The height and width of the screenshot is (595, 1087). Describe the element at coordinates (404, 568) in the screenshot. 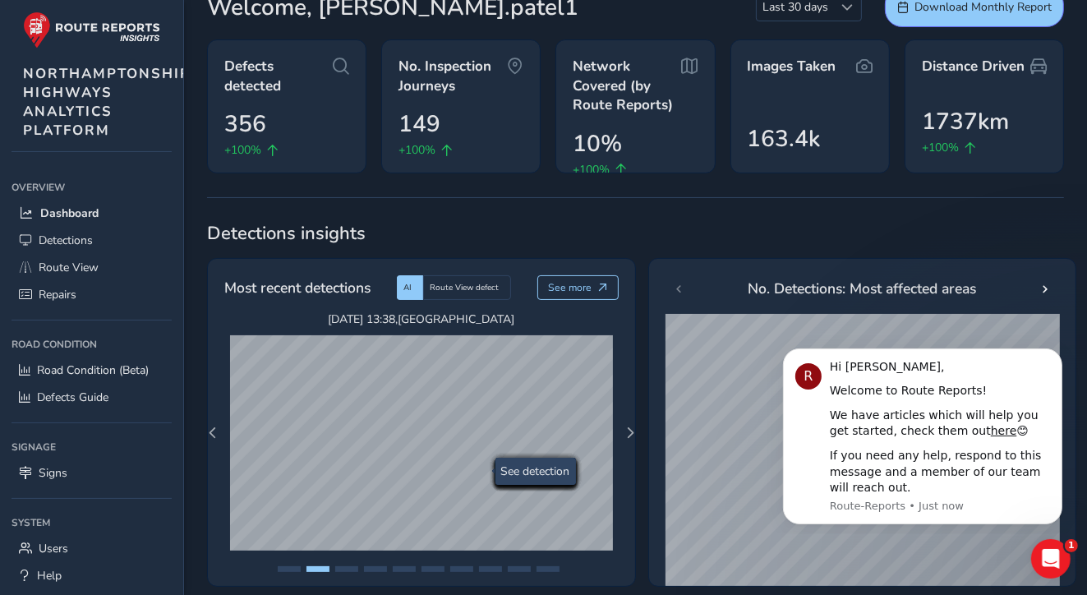

I see `button: Page 5` at that location.